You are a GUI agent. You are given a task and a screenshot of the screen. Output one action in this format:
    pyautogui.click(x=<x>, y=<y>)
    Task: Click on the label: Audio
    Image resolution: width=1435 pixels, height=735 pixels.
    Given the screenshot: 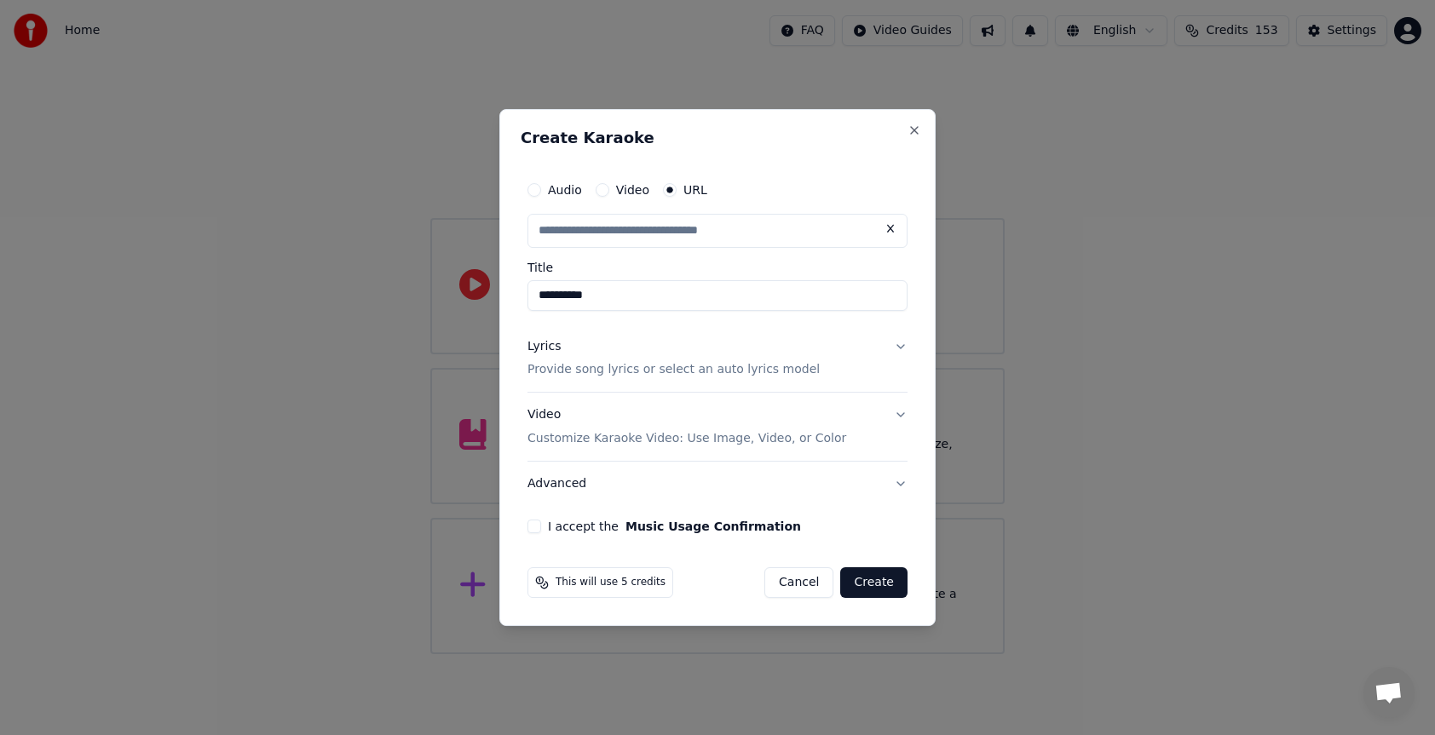 What is the action you would take?
    pyautogui.click(x=565, y=190)
    